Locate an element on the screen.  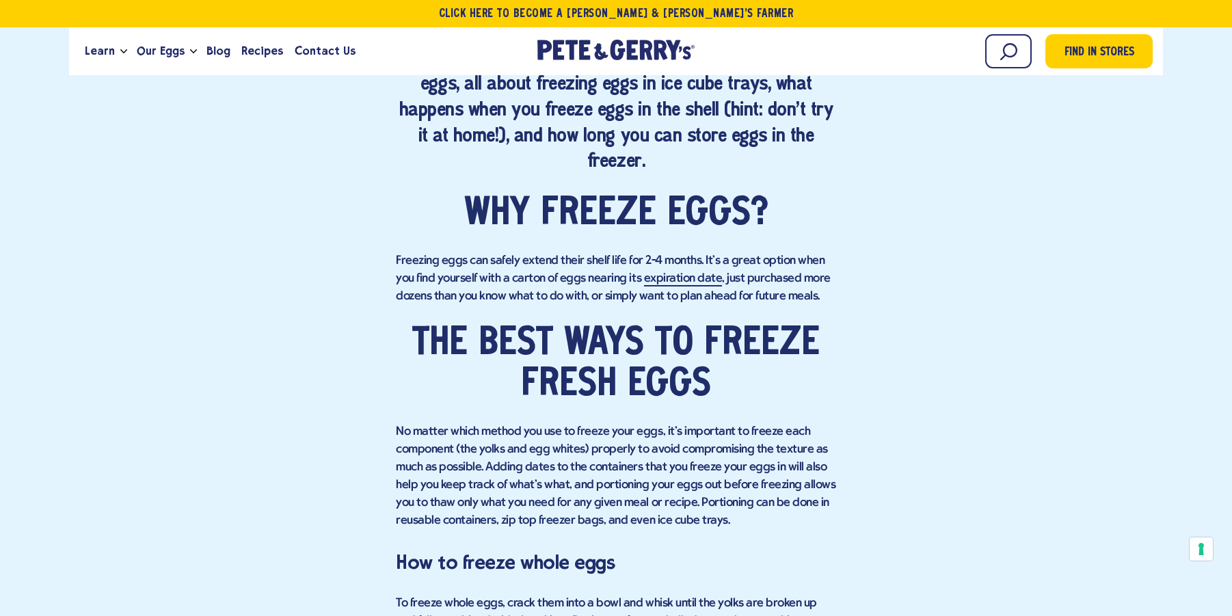
span: Blog is located at coordinates (218, 51).